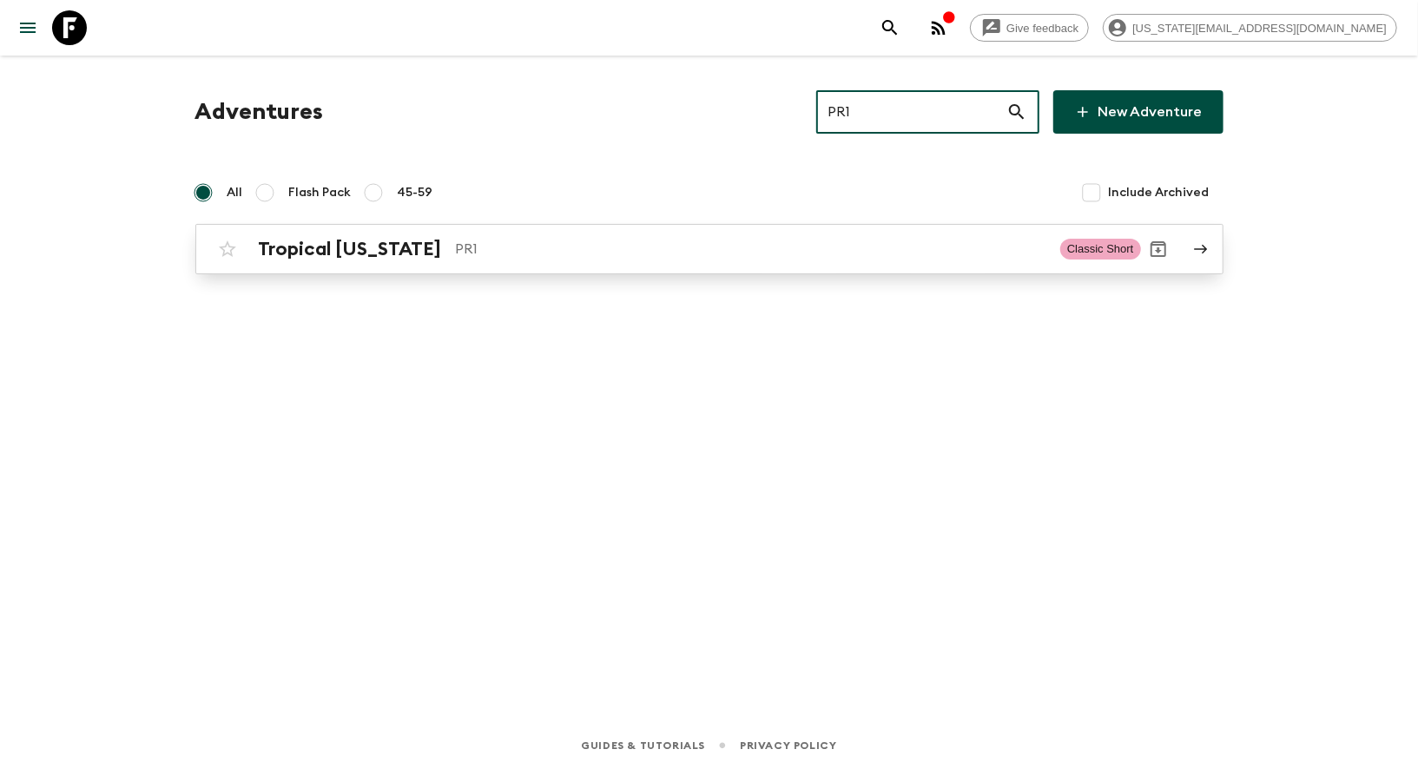  What do you see at coordinates (751, 249) in the screenshot?
I see `p: PR1` at bounding box center [751, 249].